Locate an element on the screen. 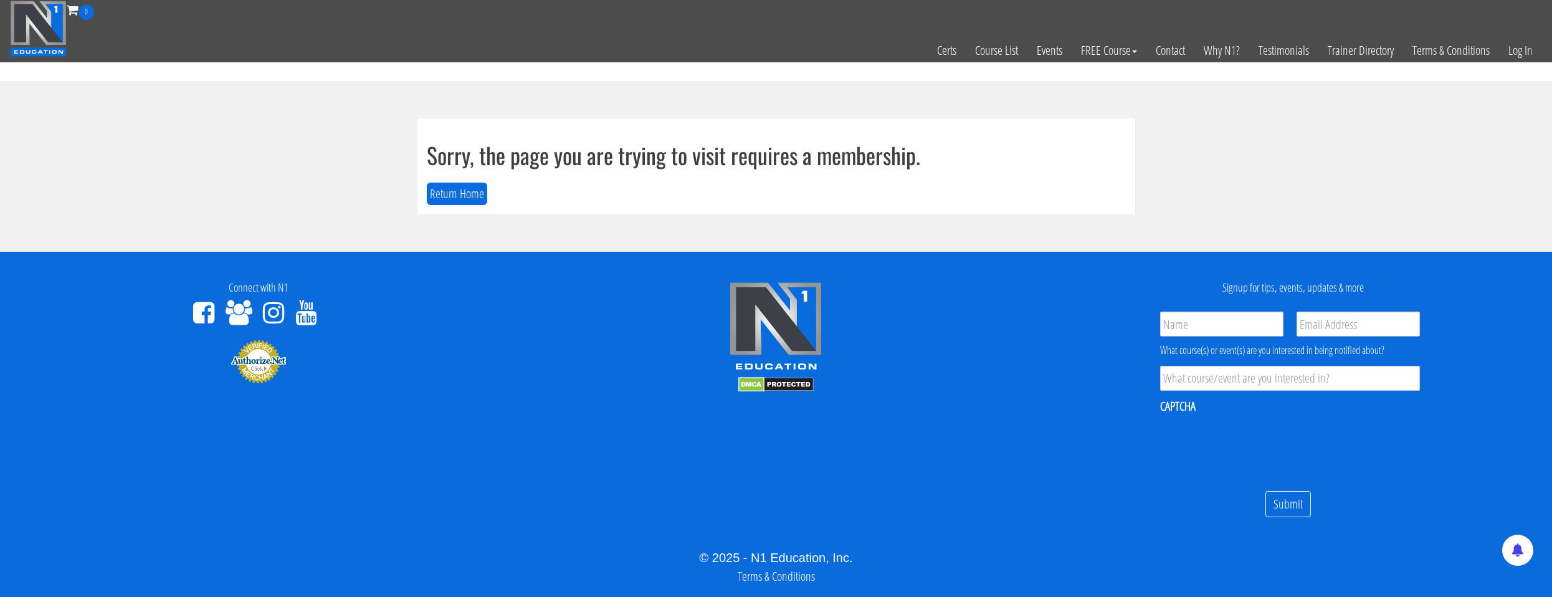 The image size is (1552, 597). div: © 2025 - N1 Education, Inc. is located at coordinates (776, 558).